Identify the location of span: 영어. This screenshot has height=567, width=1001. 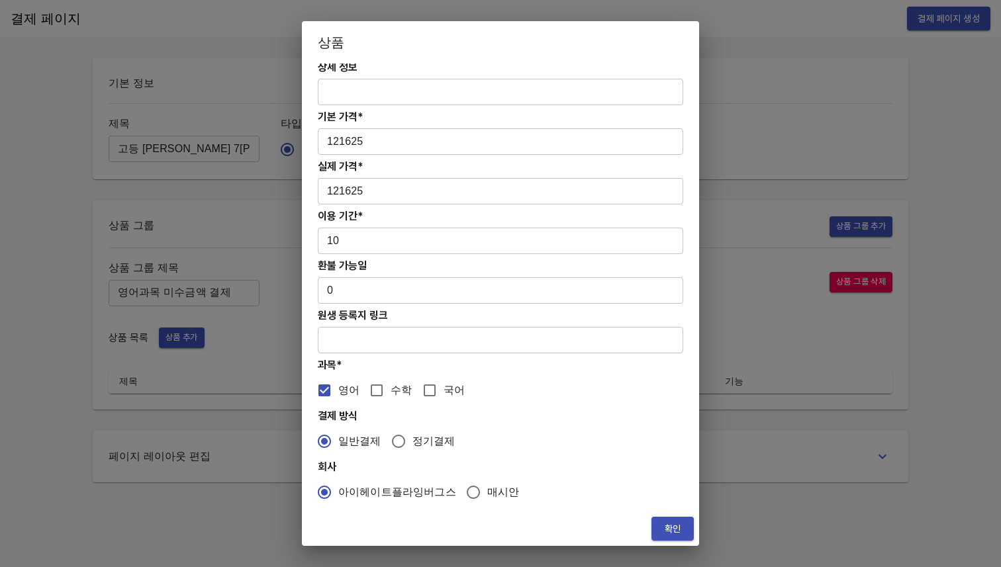
(349, 391).